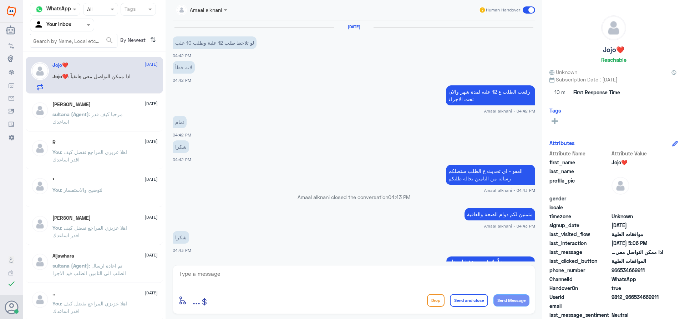  I want to click on span: search, so click(110, 40).